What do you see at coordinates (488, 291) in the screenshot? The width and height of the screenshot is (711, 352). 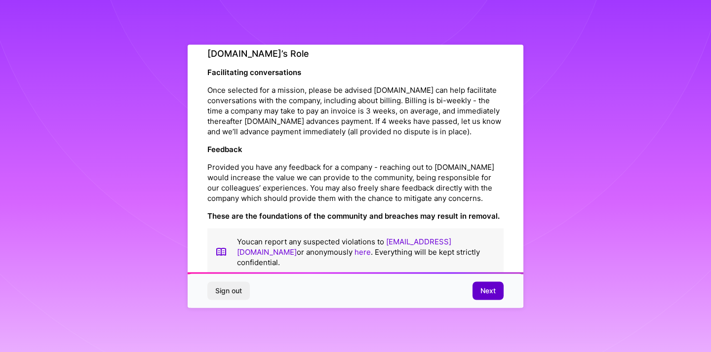 I see `button: Next` at bounding box center [488, 291].